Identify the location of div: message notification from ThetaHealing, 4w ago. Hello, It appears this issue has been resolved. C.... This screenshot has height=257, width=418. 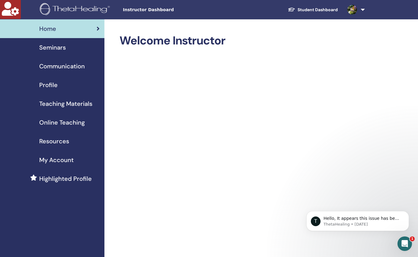
(60, 23).